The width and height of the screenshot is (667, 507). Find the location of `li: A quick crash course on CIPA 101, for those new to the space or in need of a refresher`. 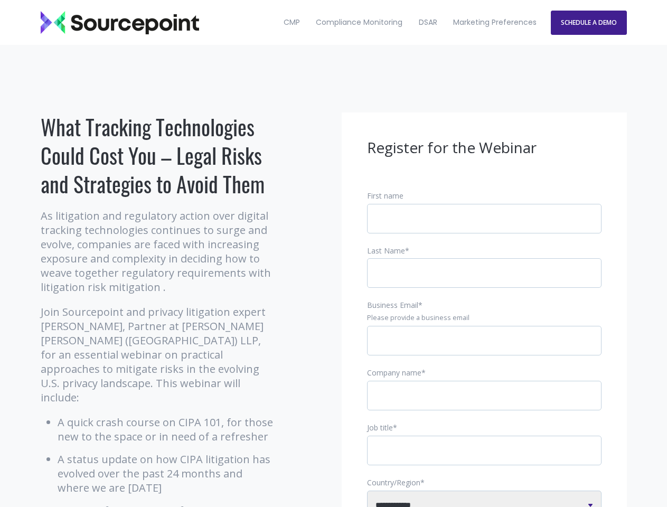

li: A quick crash course on CIPA 101, for those new to the space or in need of a refresher is located at coordinates (166, 429).